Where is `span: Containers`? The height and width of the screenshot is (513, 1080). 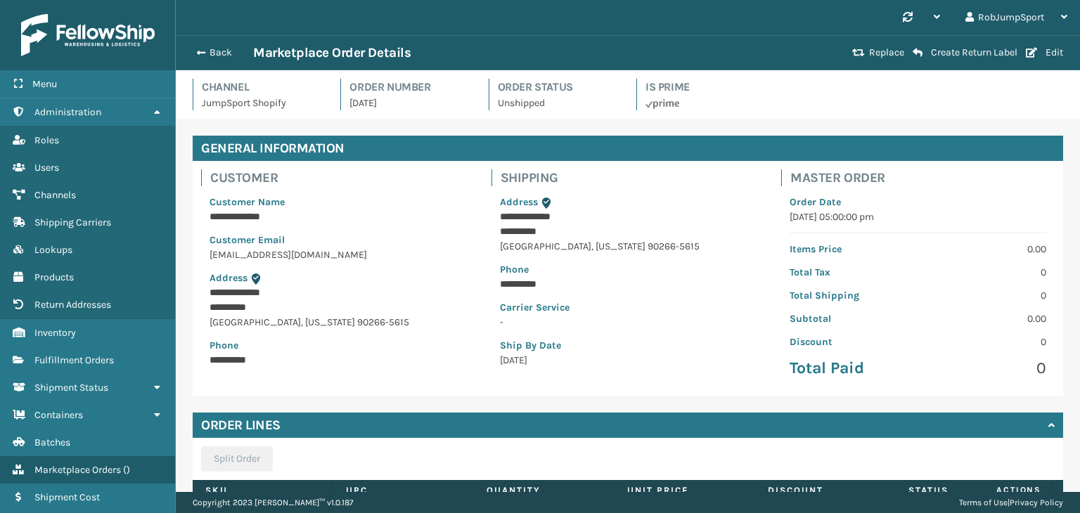
span: Containers is located at coordinates (58, 415).